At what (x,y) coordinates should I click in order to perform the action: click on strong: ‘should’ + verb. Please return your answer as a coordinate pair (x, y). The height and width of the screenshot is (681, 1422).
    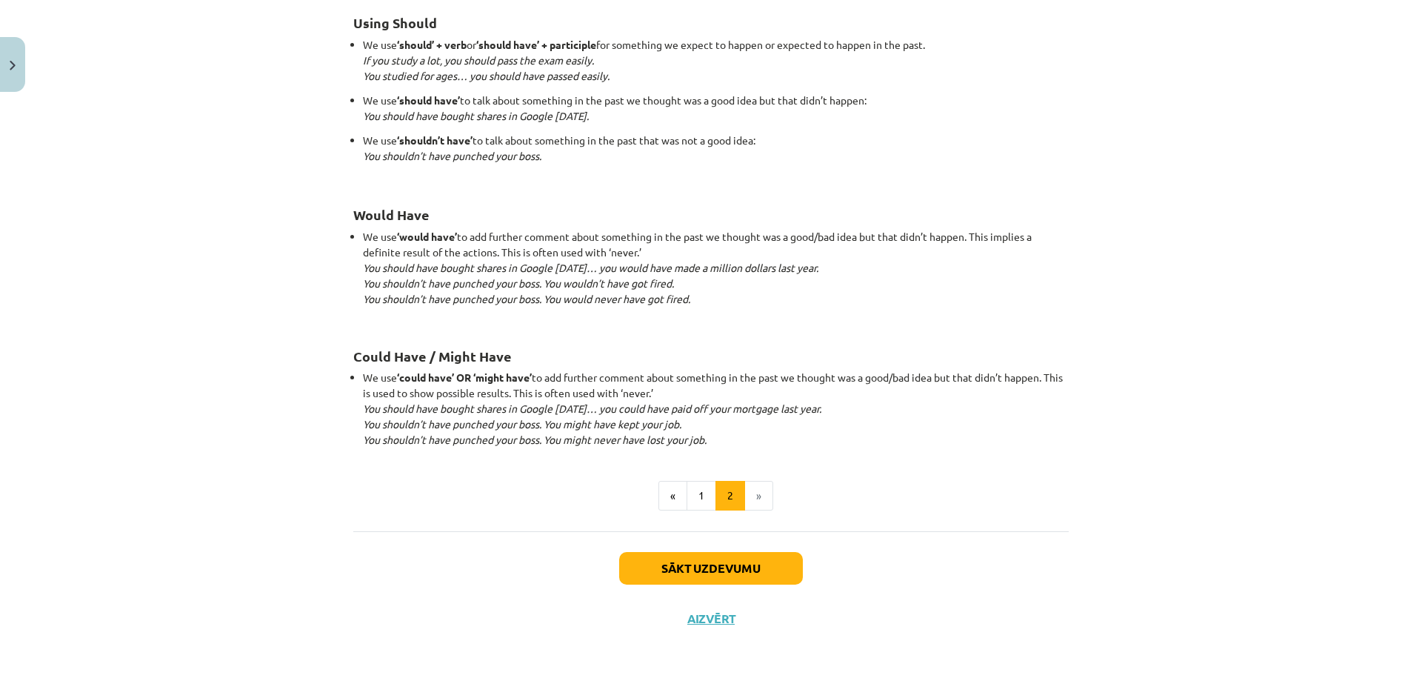
    Looking at the image, I should click on (432, 44).